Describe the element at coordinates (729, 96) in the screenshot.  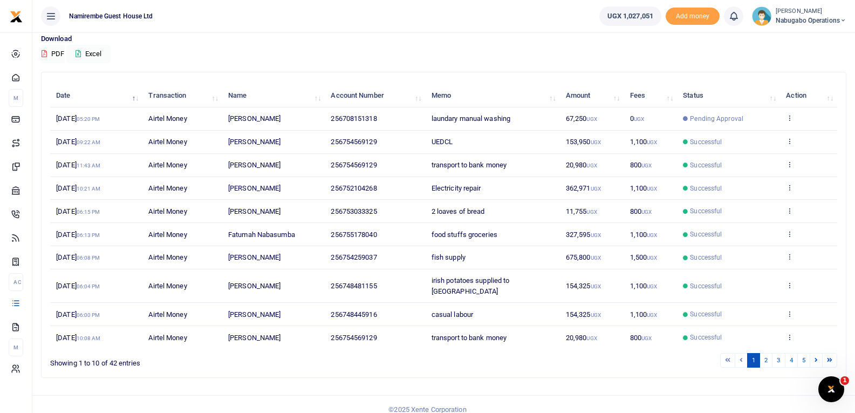
I see `th: Status: activate to sort column ascending` at that location.